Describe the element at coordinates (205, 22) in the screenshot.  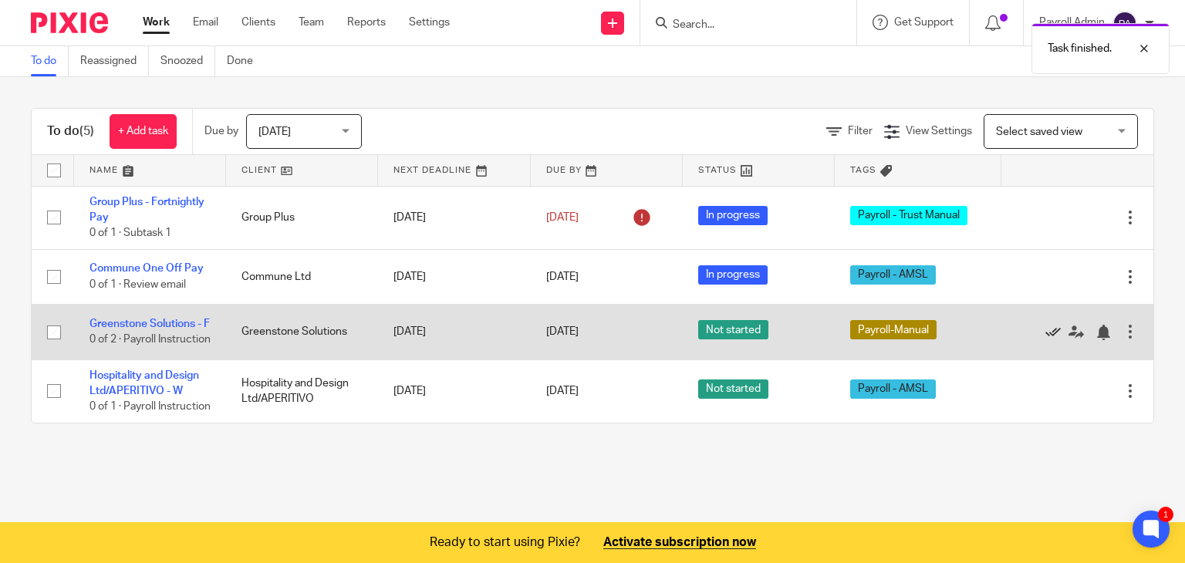
I see `a: Email` at that location.